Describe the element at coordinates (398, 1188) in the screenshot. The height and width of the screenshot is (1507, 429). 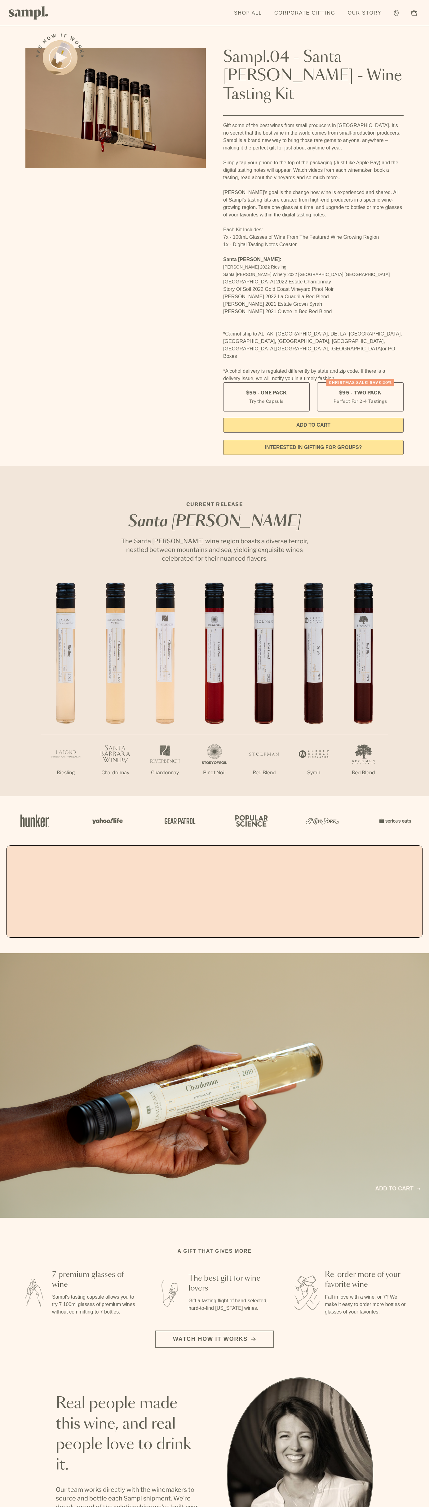
I see `a: Add to cart` at that location.